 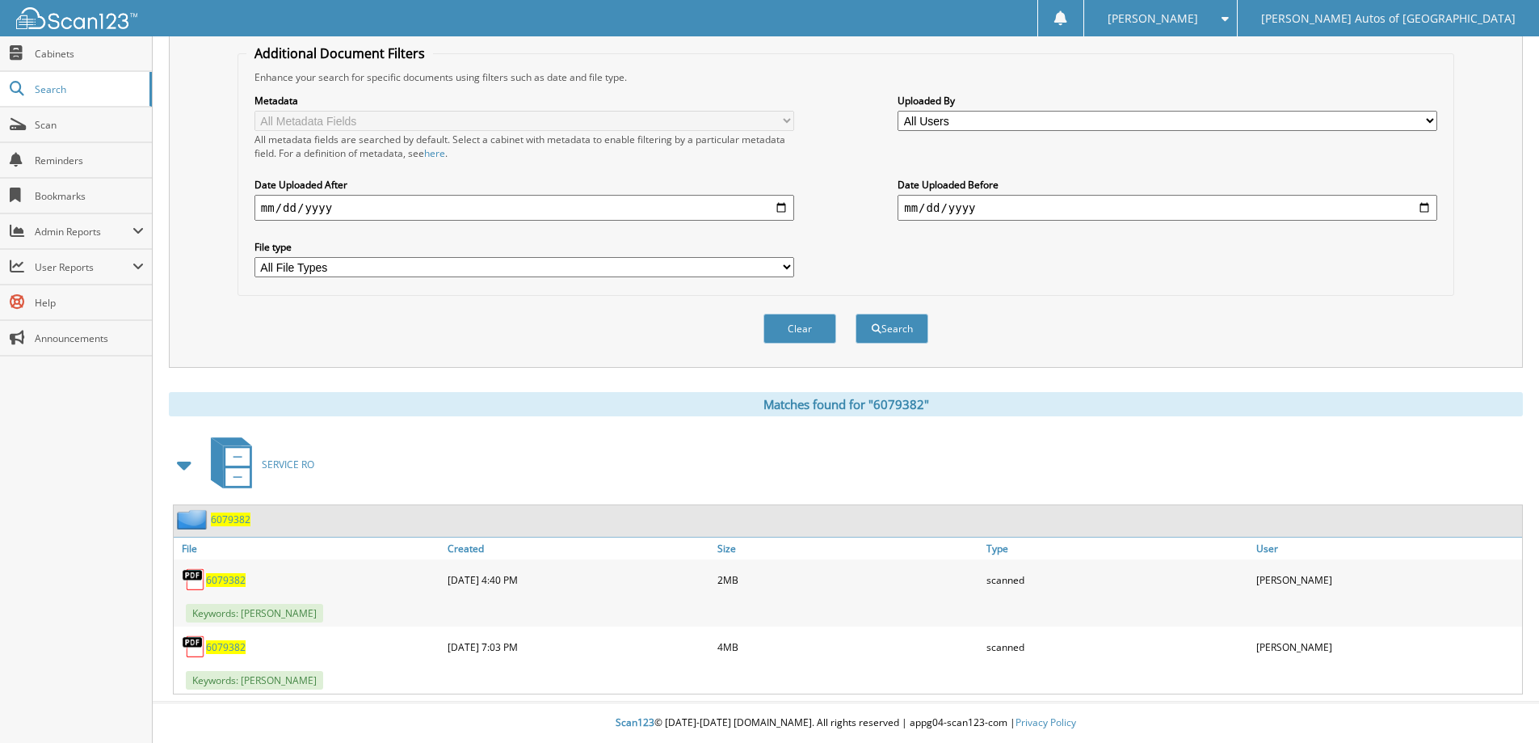 I want to click on div: All metadata fields are searched by default. Select a cabinet with metadata to enable filtering b..., so click(x=524, y=146).